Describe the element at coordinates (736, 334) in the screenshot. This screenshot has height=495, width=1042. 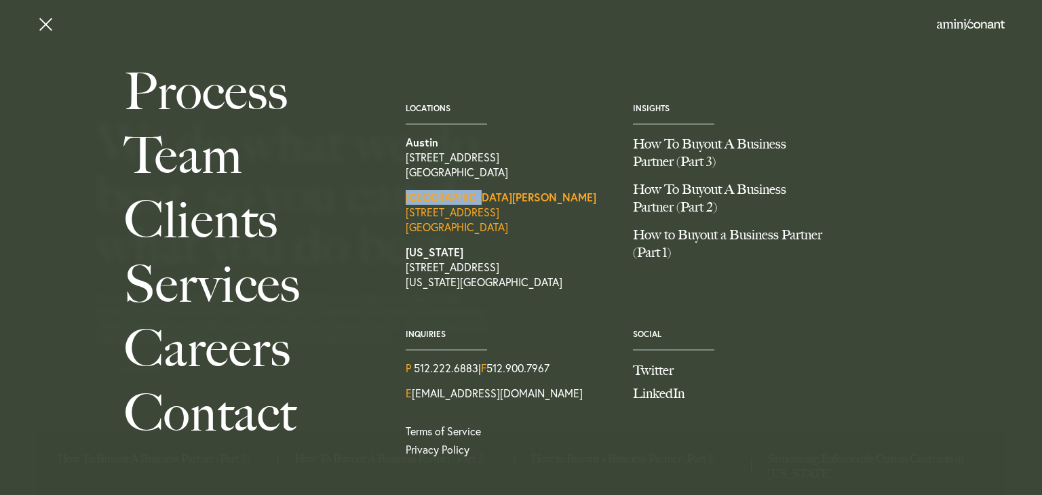
I see `span: Social` at that location.